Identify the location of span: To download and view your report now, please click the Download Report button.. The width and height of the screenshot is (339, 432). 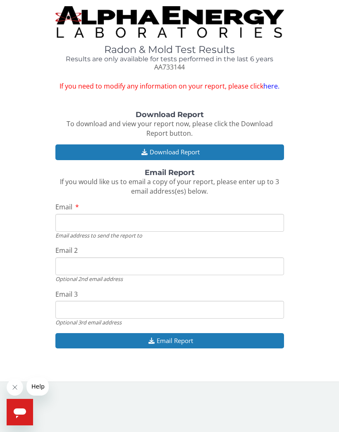
(170, 128).